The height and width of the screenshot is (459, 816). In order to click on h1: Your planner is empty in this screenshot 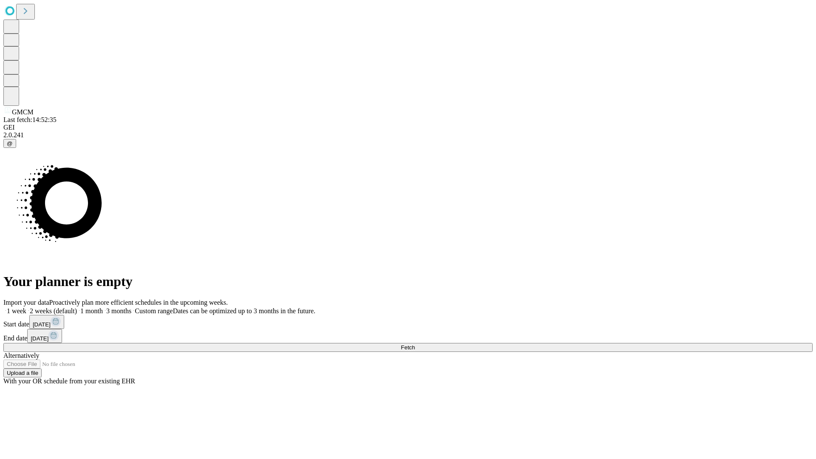, I will do `click(408, 281)`.